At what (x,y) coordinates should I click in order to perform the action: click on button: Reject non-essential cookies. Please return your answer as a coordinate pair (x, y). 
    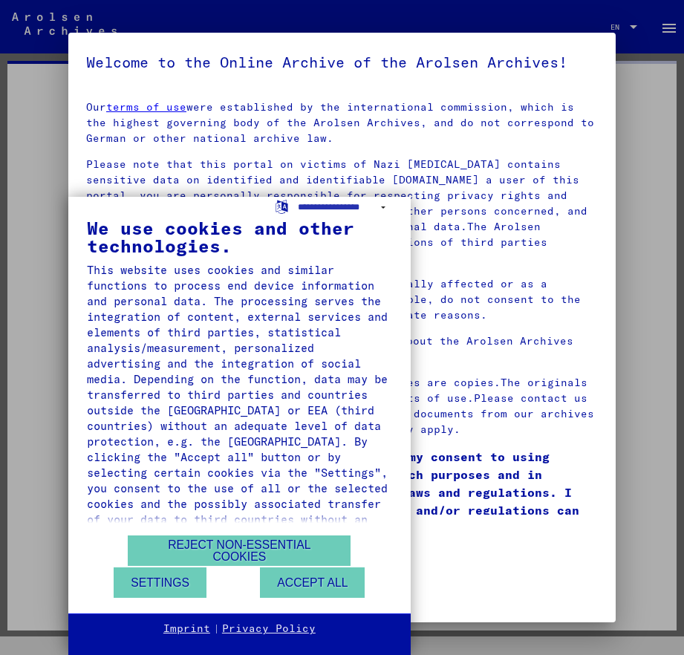
    Looking at the image, I should click on (239, 550).